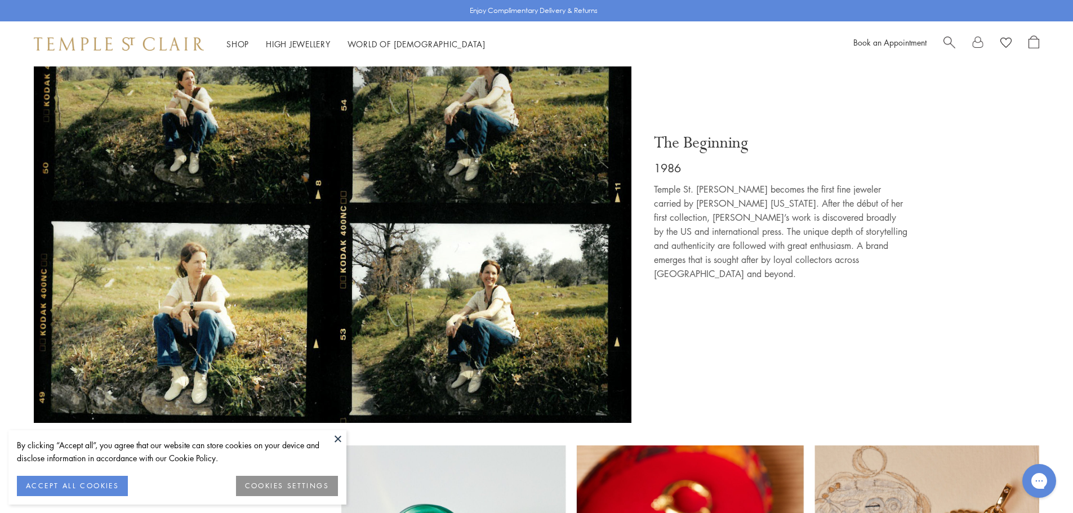 This screenshot has height=513, width=1073. I want to click on a: Open Shopping Bag, so click(1034, 44).